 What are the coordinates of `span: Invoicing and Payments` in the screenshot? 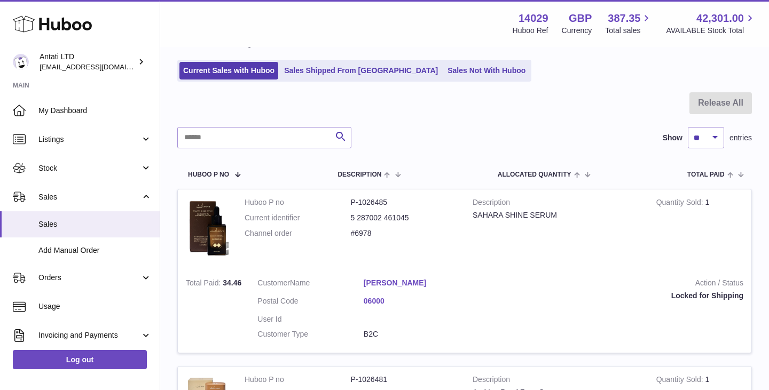 It's located at (89, 335).